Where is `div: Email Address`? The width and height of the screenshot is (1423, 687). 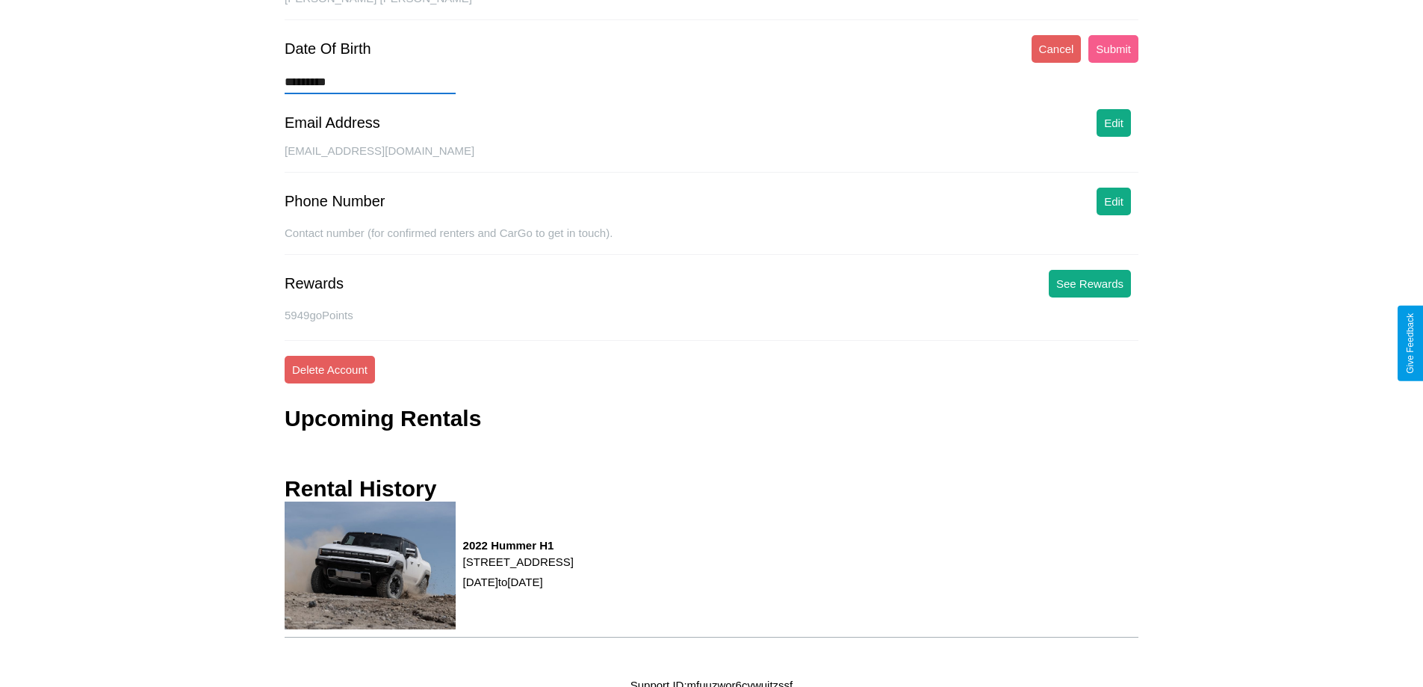 div: Email Address is located at coordinates (332, 123).